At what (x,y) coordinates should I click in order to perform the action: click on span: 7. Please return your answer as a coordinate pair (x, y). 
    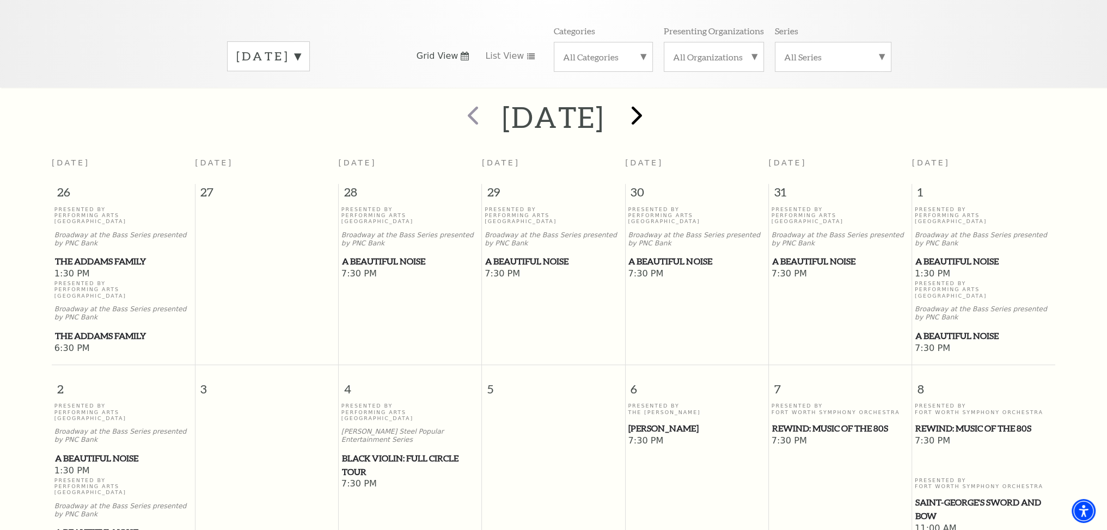
    Looking at the image, I should click on (840, 384).